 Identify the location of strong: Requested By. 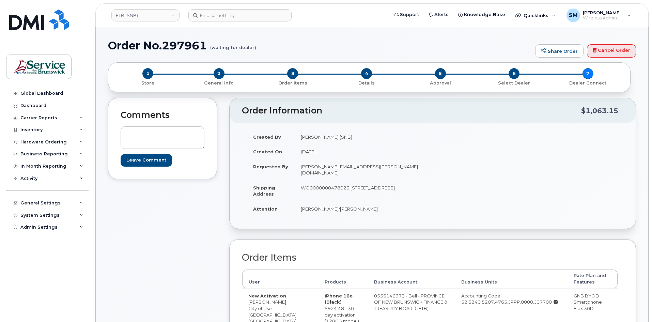
(270, 167).